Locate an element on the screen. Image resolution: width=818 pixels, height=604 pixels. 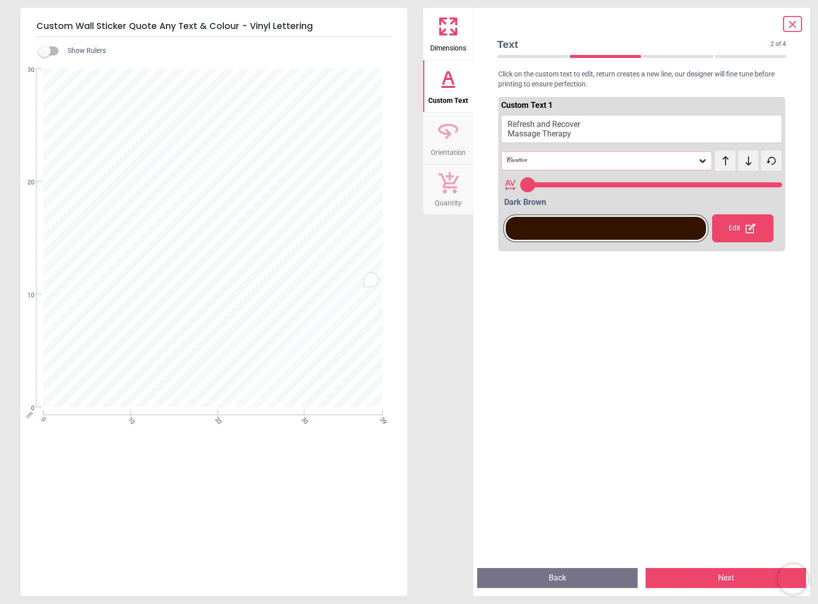
textarea: To enrich screen reader interactions, please activate Accessibility in Grammarly extension settings is located at coordinates (213, 240).